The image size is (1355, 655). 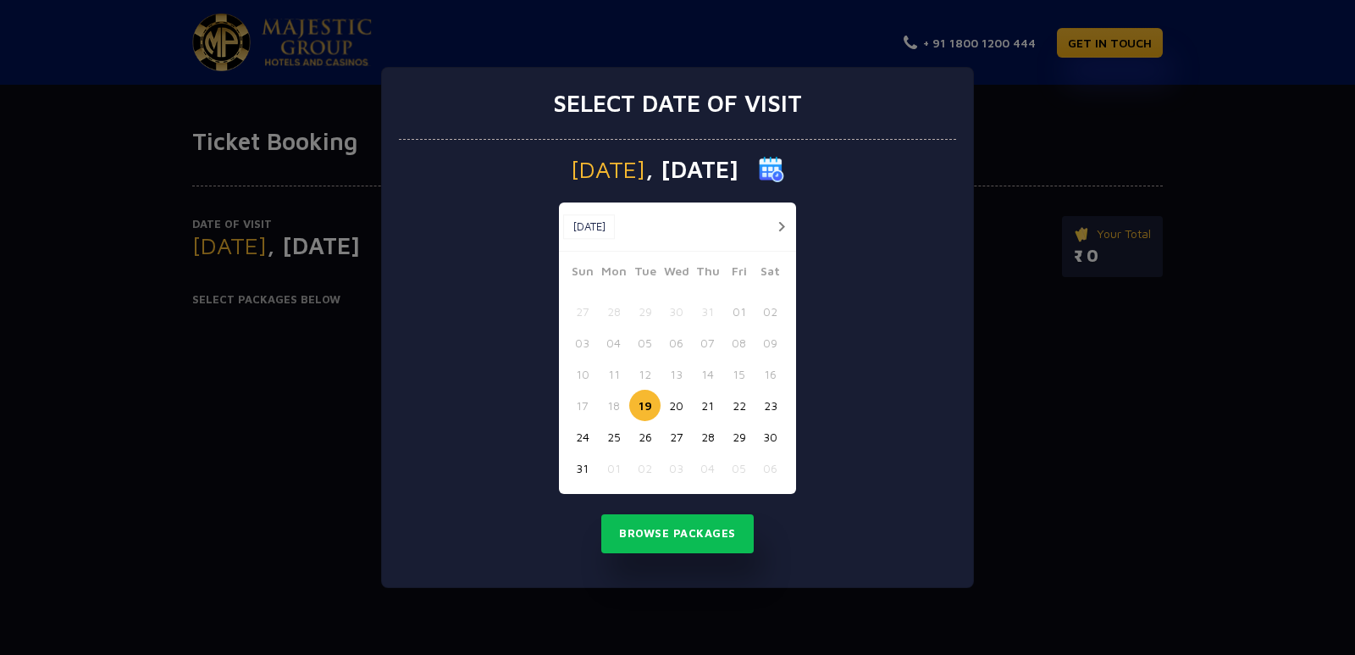 What do you see at coordinates (738, 373) in the screenshot?
I see `button: 15` at bounding box center [738, 373].